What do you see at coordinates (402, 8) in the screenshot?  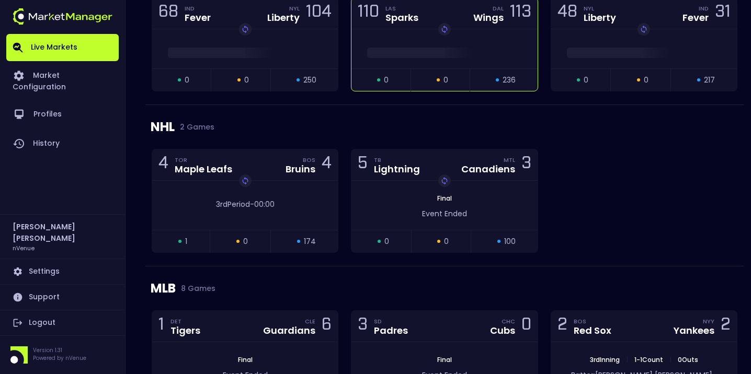 I see `div: LAS` at bounding box center [402, 8].